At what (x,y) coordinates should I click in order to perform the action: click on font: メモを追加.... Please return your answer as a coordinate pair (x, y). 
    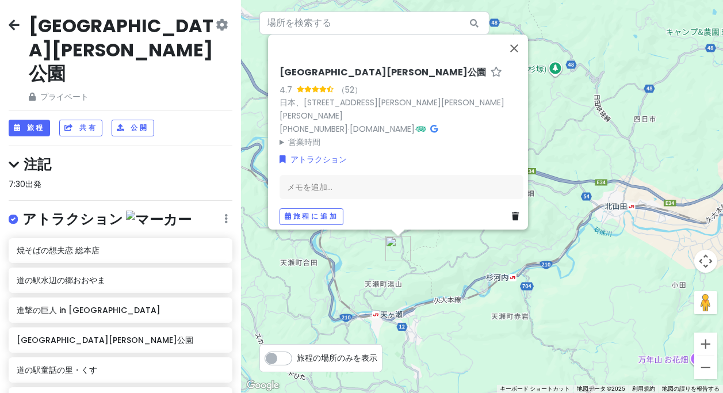
    Looking at the image, I should click on (309, 187).